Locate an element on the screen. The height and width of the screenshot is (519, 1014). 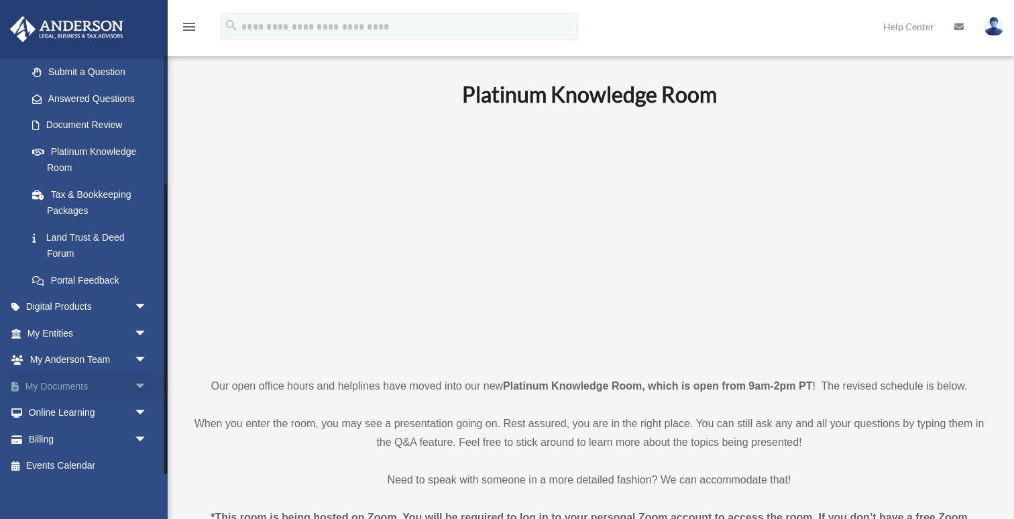
a: Document Review is located at coordinates (93, 125).